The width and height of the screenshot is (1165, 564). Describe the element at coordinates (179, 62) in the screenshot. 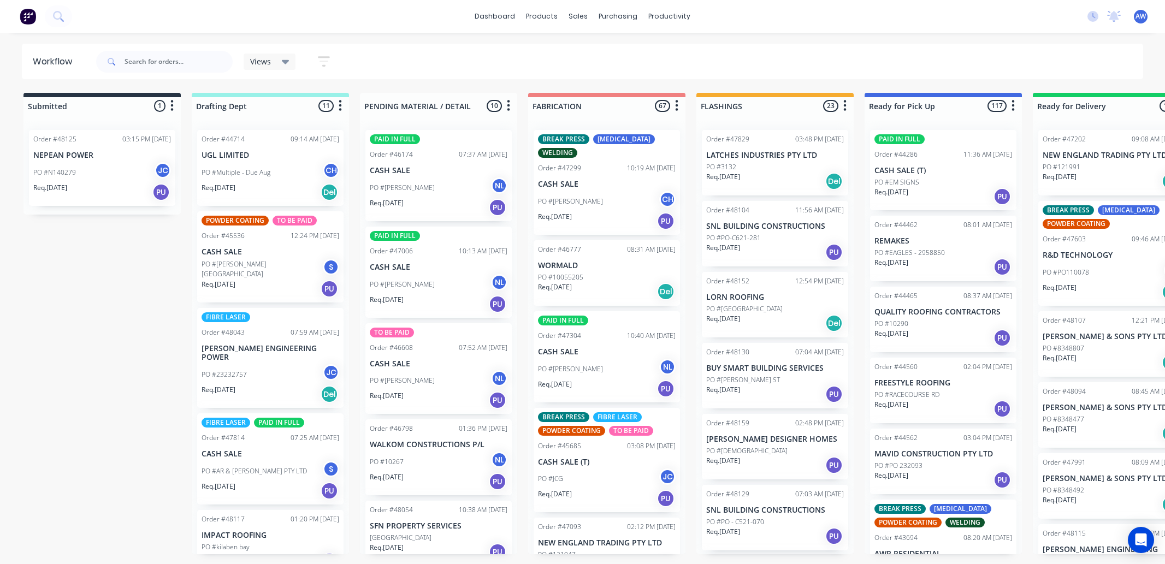

I see `input: Search for orders...` at that location.